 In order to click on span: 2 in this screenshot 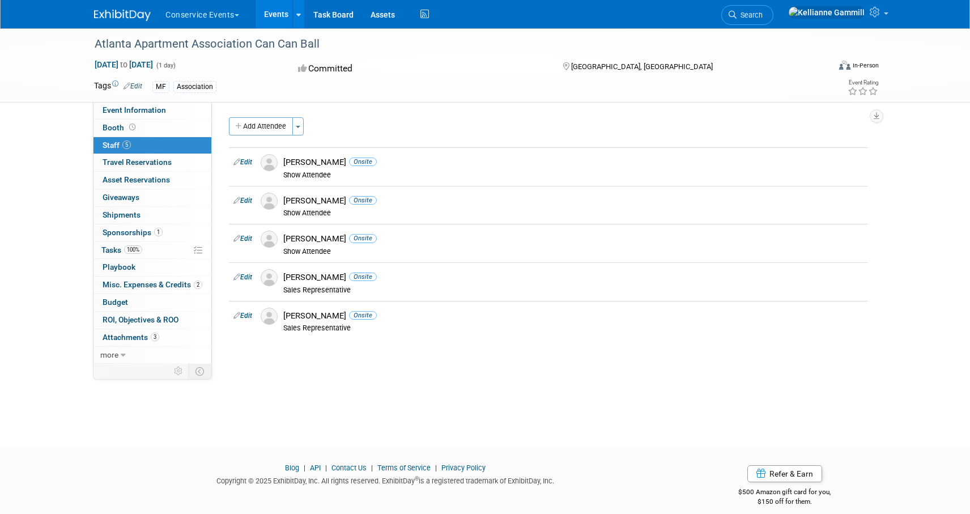, I will do `click(198, 284)`.